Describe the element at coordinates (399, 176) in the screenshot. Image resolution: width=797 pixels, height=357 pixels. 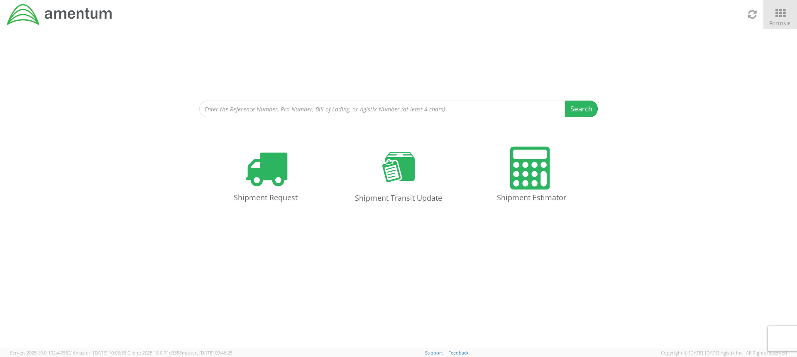
I see `a: Shipment Transit Update` at that location.